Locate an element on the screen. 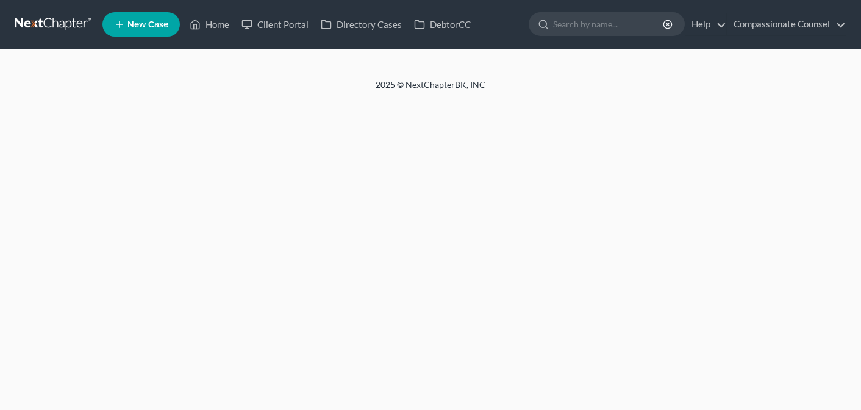  a: Compassionate Counsel is located at coordinates (786, 24).